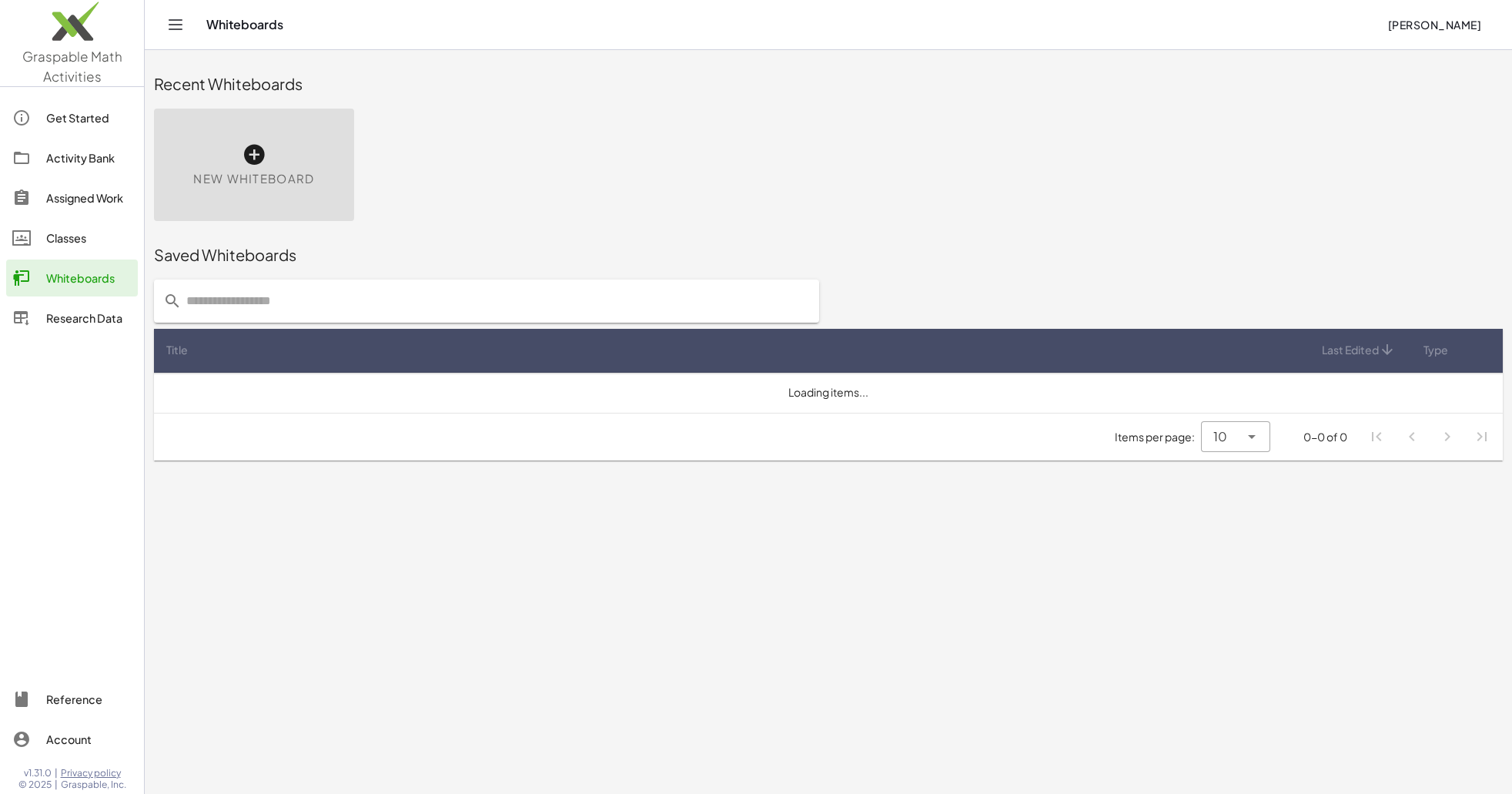 The height and width of the screenshot is (794, 1512). What do you see at coordinates (1435, 349) in the screenshot?
I see `span: Type` at bounding box center [1435, 349].